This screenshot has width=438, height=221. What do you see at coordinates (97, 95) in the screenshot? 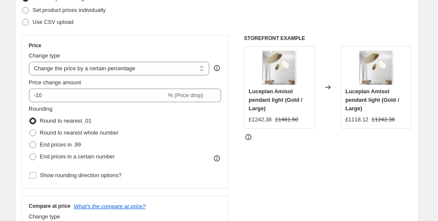
I see `input: -15` at bounding box center [97, 95].